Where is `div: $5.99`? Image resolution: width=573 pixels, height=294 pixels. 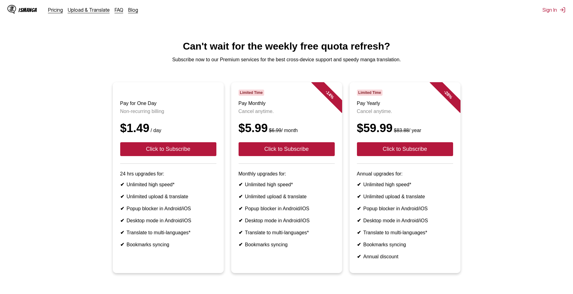
div: $5.99 is located at coordinates (287, 128).